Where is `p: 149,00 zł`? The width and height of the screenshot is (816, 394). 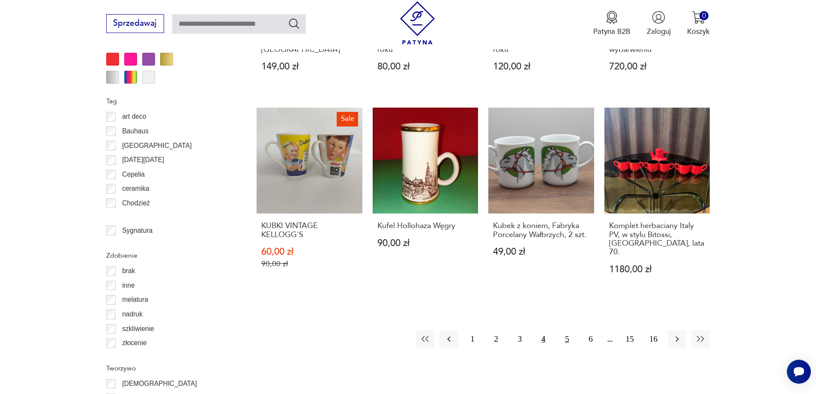 p: 149,00 zł is located at coordinates (309, 66).